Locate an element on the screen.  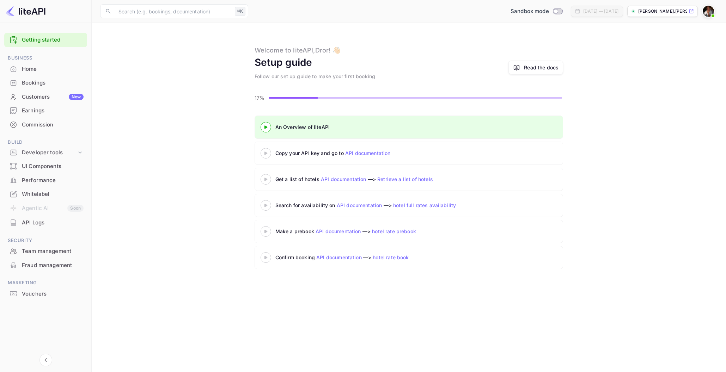
a: Bookings is located at coordinates (45, 83).